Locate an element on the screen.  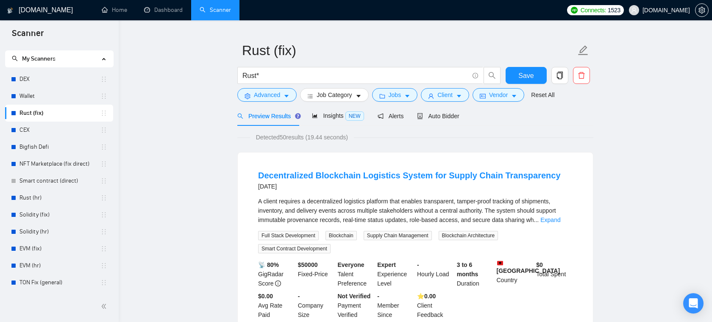
a: Rust (fix) is located at coordinates (60, 113).